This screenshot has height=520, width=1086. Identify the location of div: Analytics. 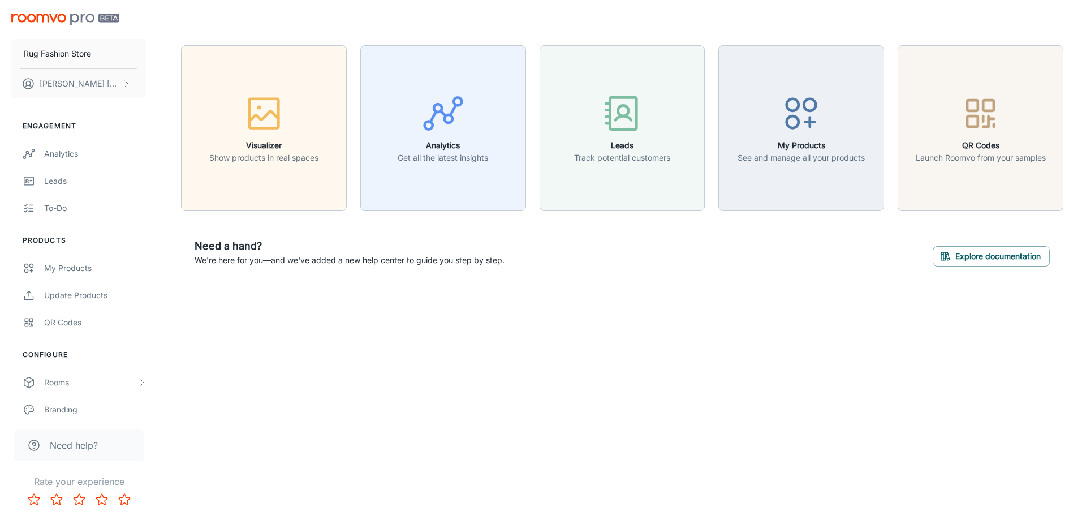
(95, 154).